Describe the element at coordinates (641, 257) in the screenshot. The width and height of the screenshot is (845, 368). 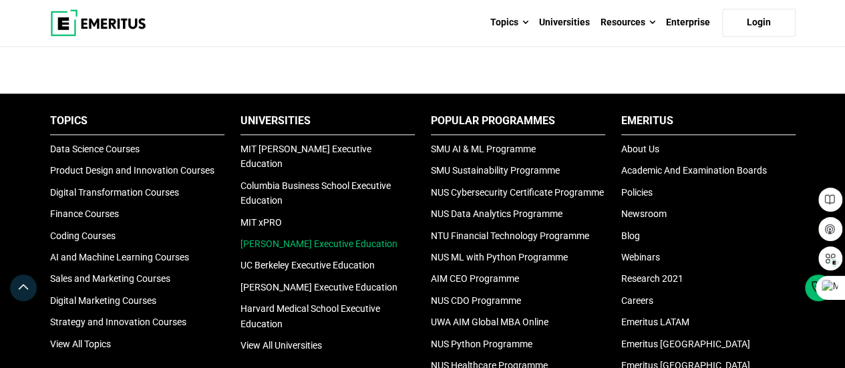
I see `a: Webinars` at that location.